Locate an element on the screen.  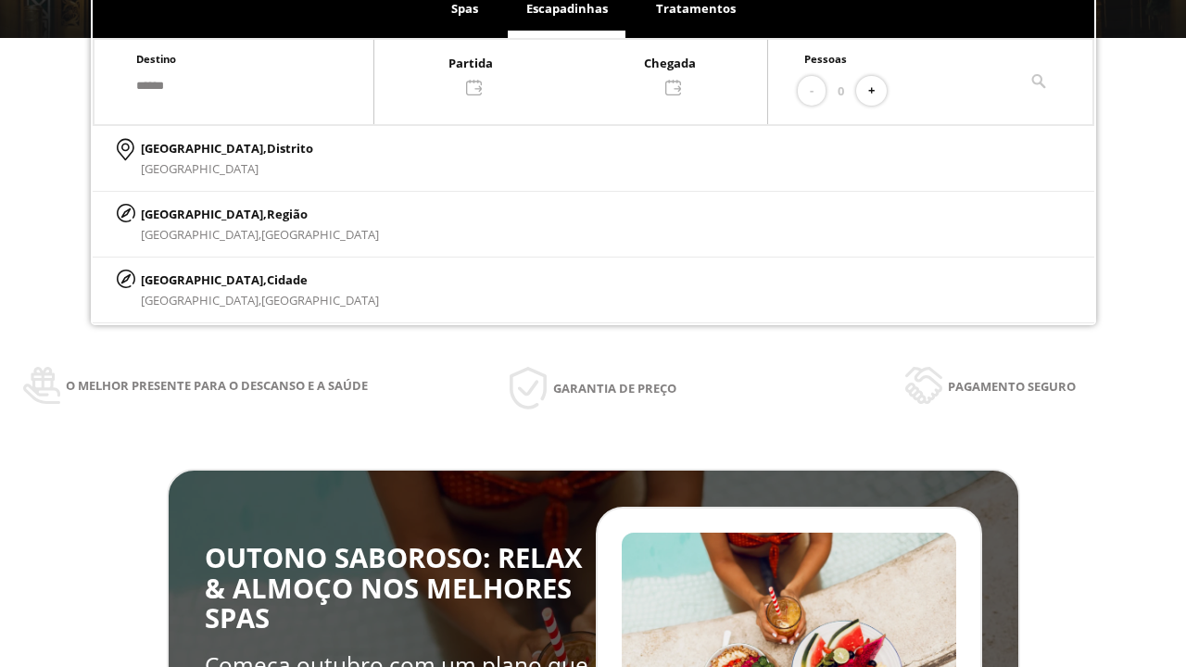
span: Pagamento seguro is located at coordinates (1012, 386).